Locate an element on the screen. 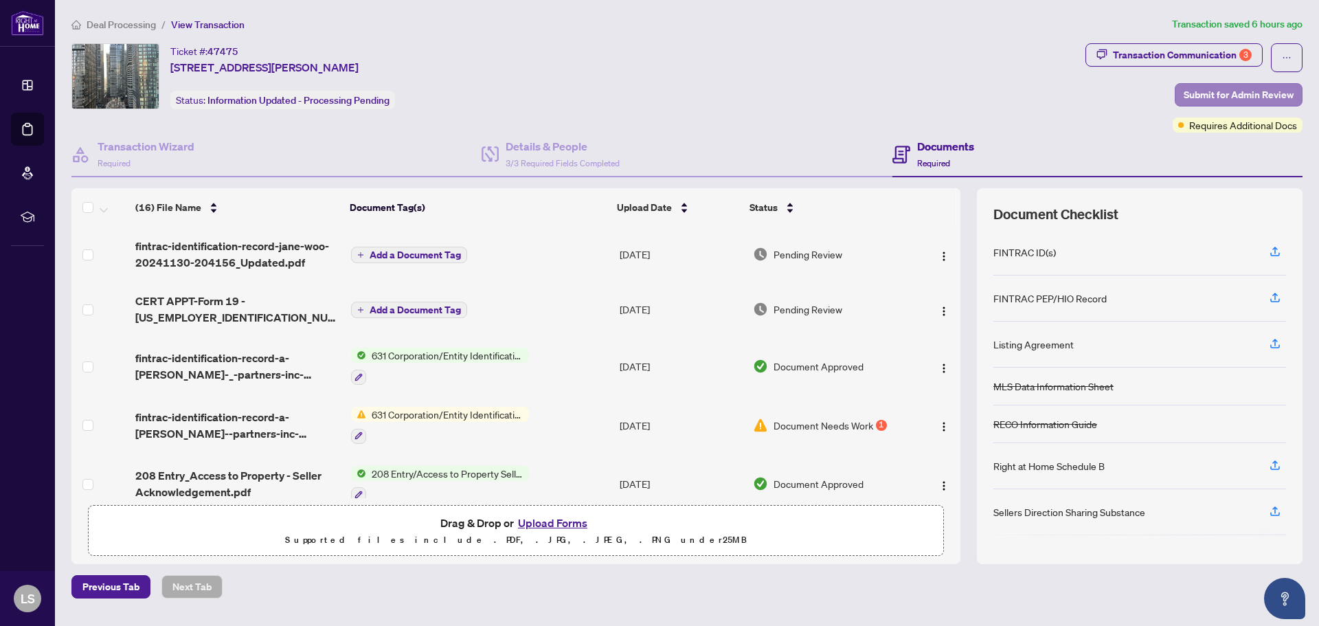  th: (16) File Name is located at coordinates (237, 207).